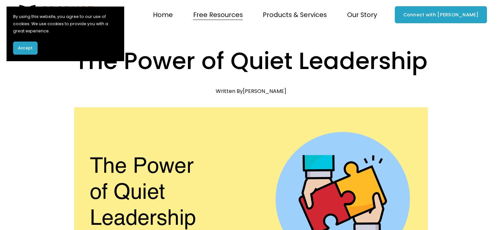  I want to click on button: Accept, so click(25, 48).